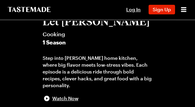  I want to click on a: To Tastemade Home Page, so click(29, 10).